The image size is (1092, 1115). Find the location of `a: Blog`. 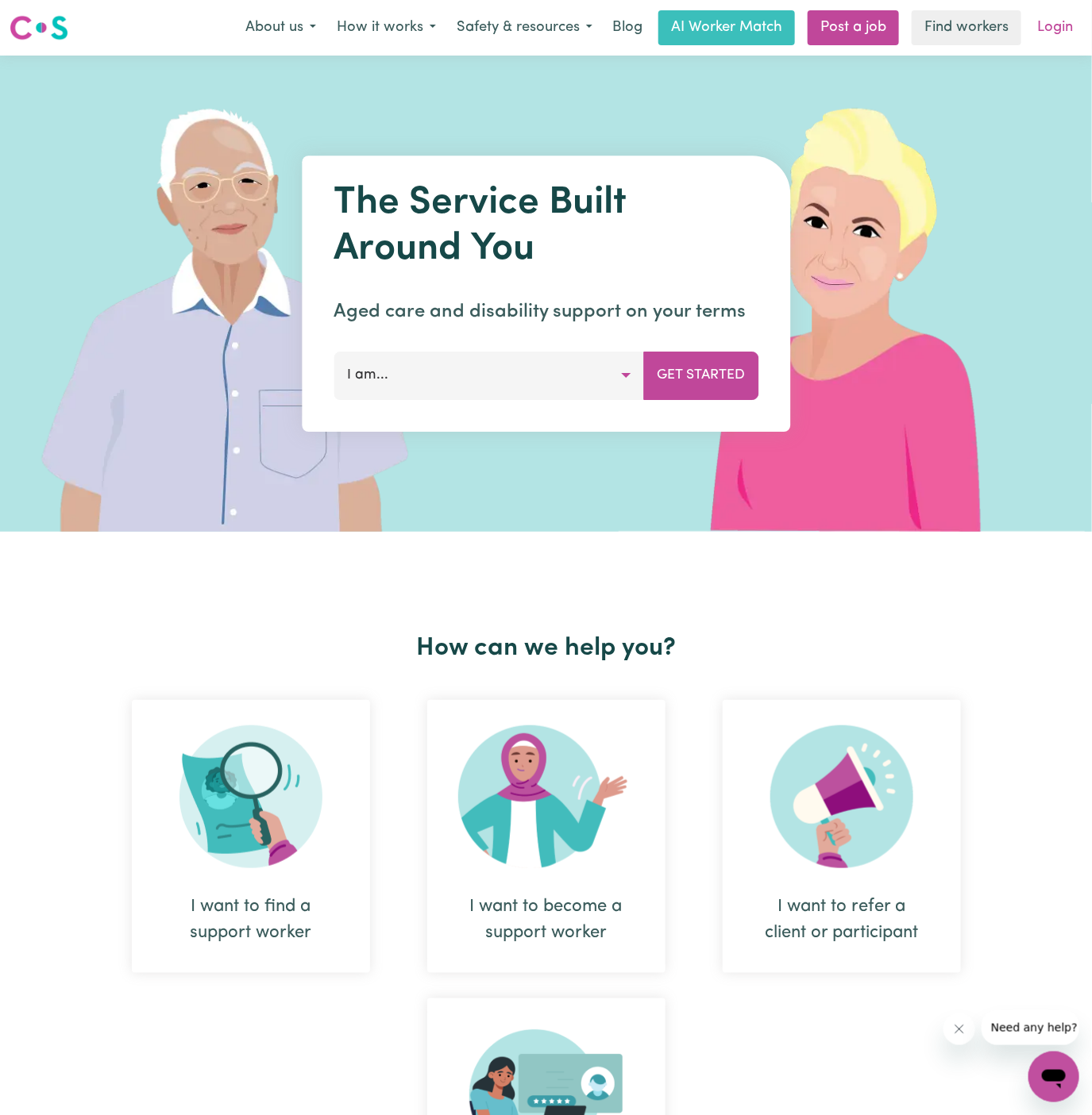

a: Blog is located at coordinates (627, 27).